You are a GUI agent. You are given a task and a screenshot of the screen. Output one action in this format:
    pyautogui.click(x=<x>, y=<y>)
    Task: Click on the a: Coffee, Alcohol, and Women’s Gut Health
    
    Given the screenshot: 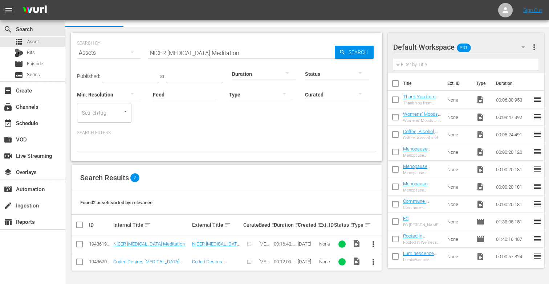 What is the action you would take?
    pyautogui.click(x=420, y=137)
    